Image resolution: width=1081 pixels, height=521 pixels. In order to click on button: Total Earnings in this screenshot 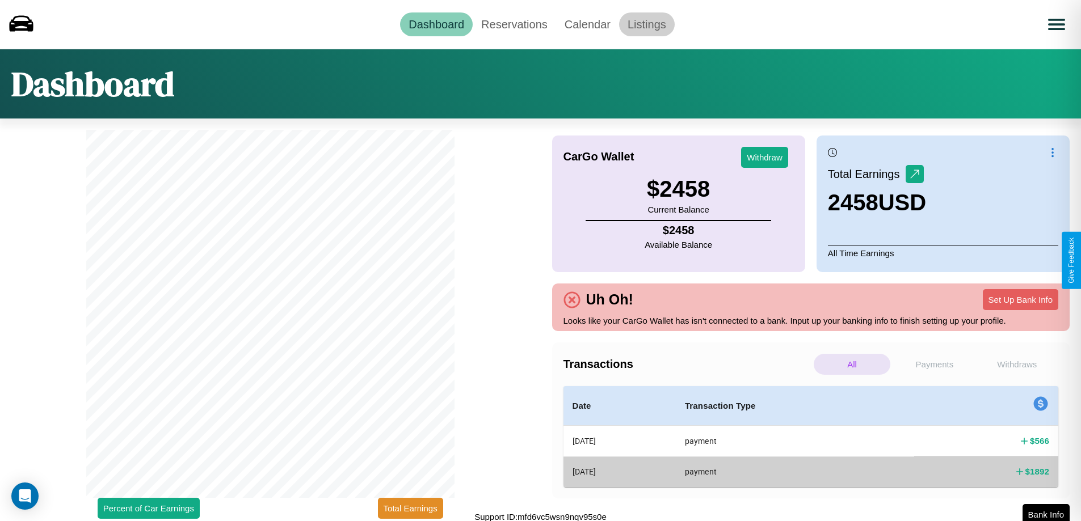, I will do `click(410, 508)`.